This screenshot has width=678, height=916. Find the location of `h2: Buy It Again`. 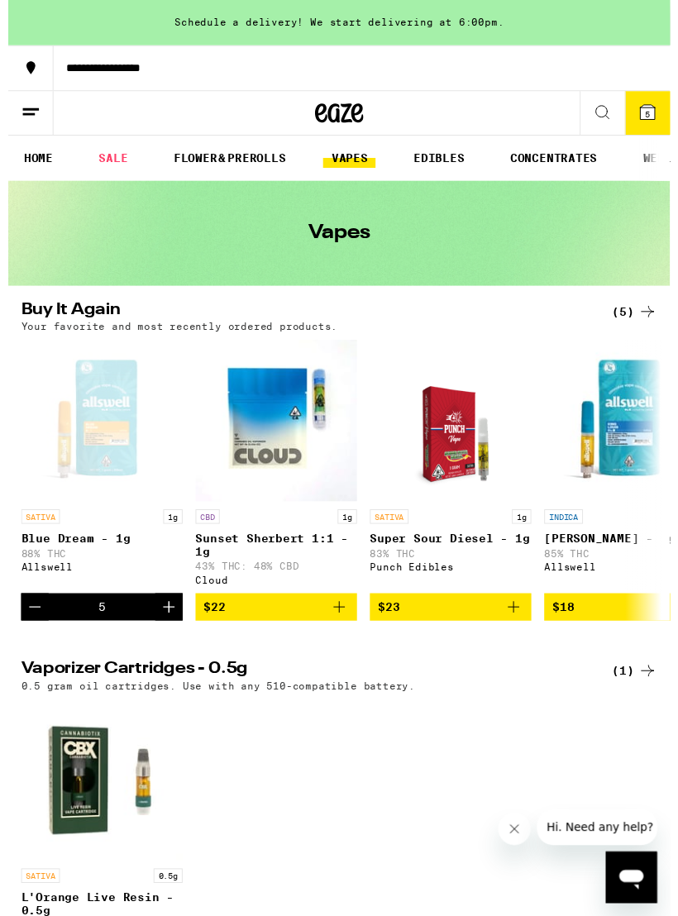

h2: Buy It Again is located at coordinates (298, 319).